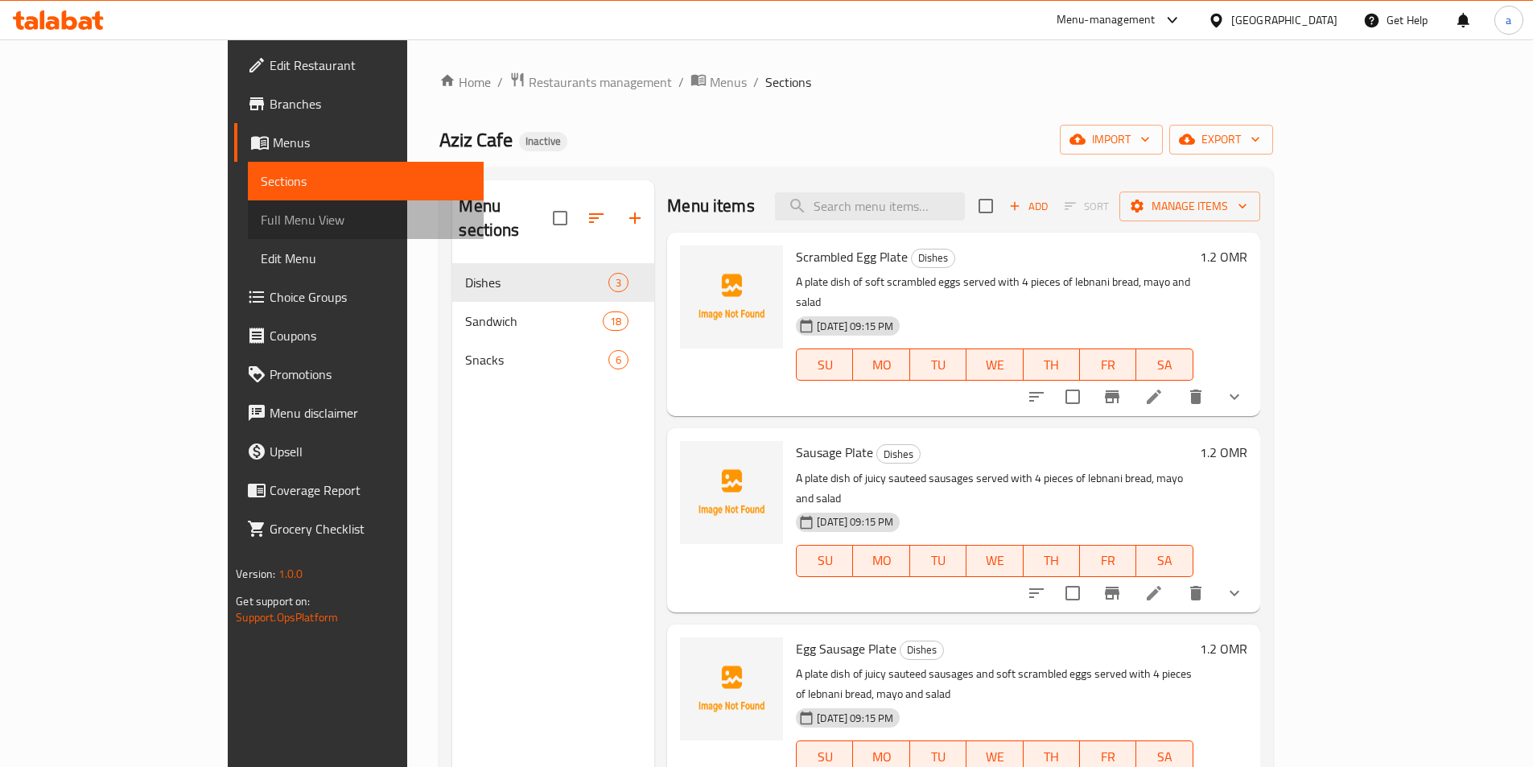  What do you see at coordinates (370, 413) in the screenshot?
I see `span: Menu disclaimer` at bounding box center [370, 413].